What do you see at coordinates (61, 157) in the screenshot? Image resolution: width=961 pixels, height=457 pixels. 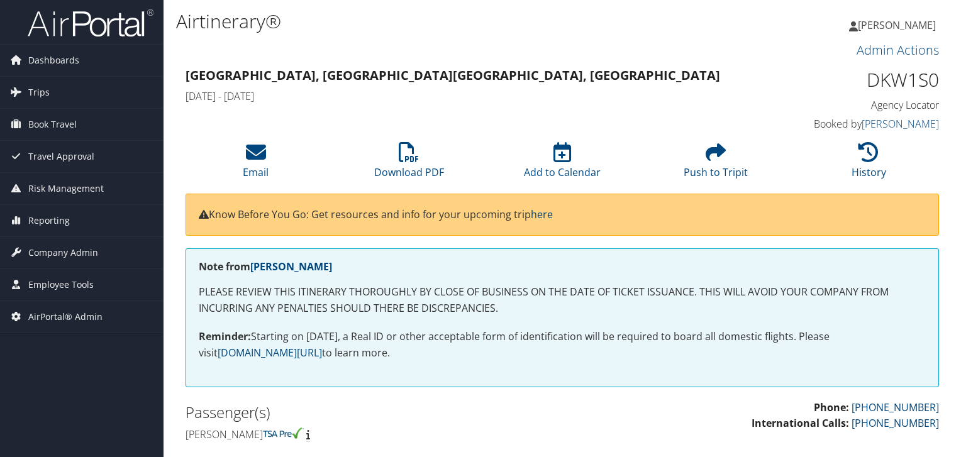 I see `span: Travel Approval` at bounding box center [61, 157].